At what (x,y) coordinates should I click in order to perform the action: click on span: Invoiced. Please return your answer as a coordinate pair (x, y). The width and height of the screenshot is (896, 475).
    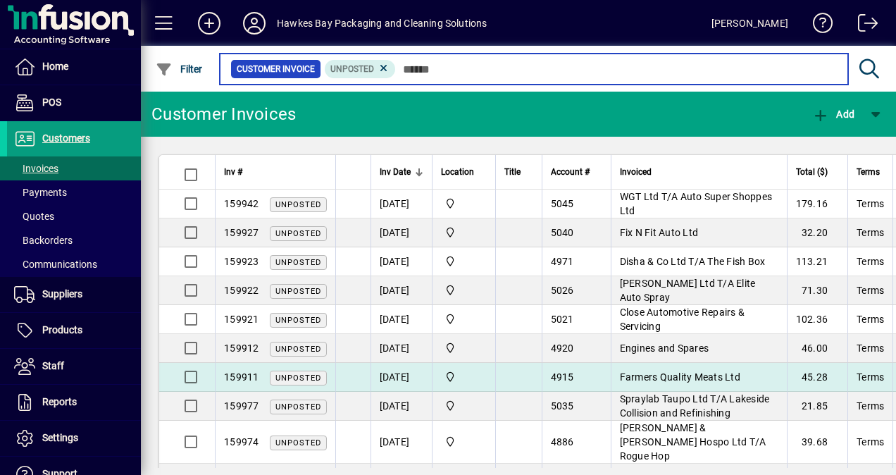
    Looking at the image, I should click on (635, 172).